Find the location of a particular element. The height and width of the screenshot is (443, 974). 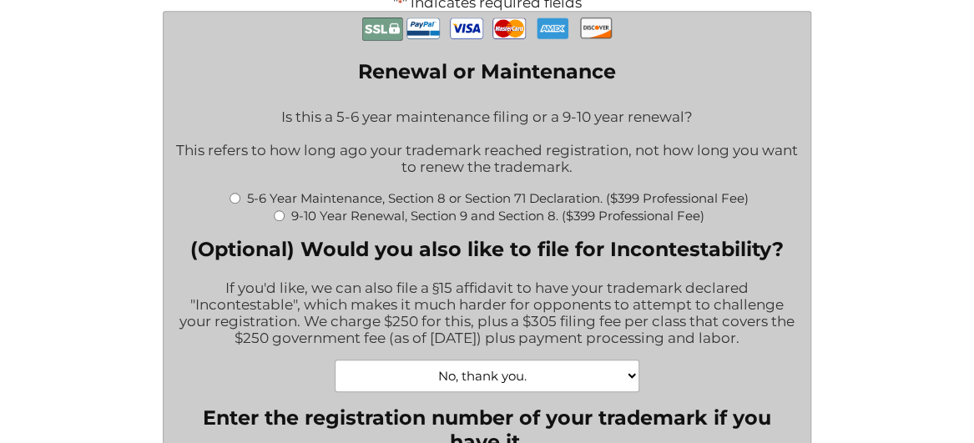

div: Is this a 5-6 year maintenance filing or a 9-10 year renewal? This refers to how long ago your tr... is located at coordinates (487, 143).